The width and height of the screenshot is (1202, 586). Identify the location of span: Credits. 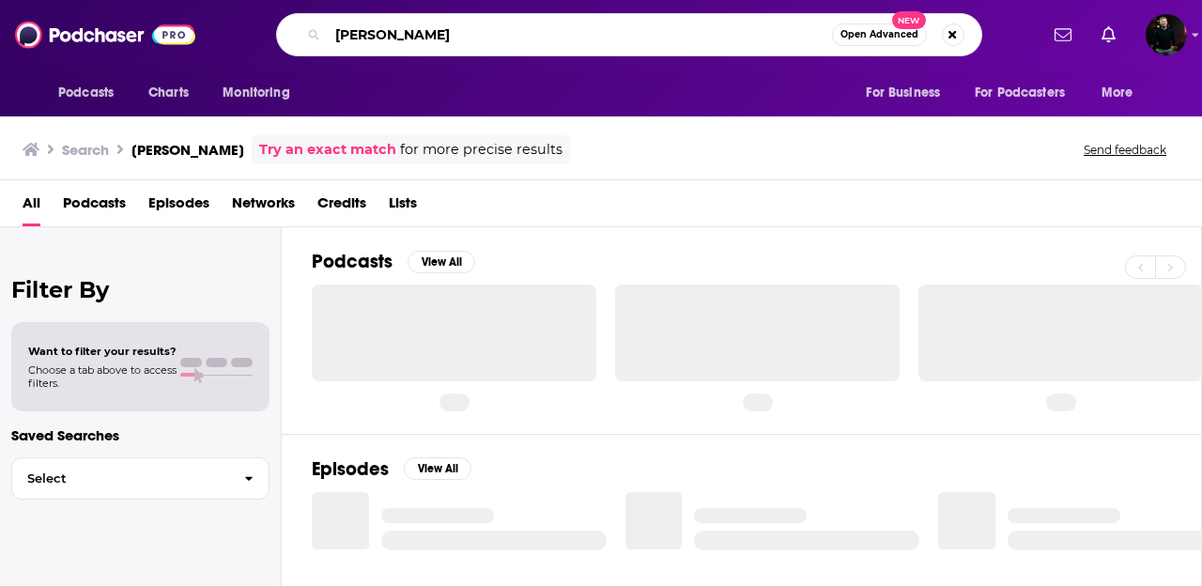
(342, 207).